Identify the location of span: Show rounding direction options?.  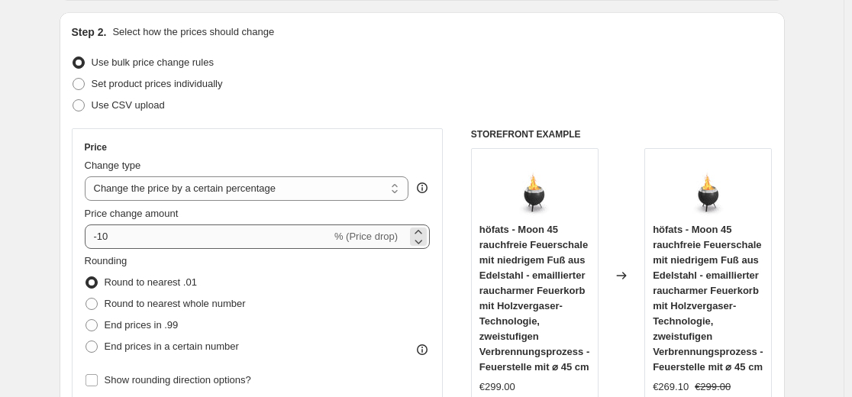
(178, 379).